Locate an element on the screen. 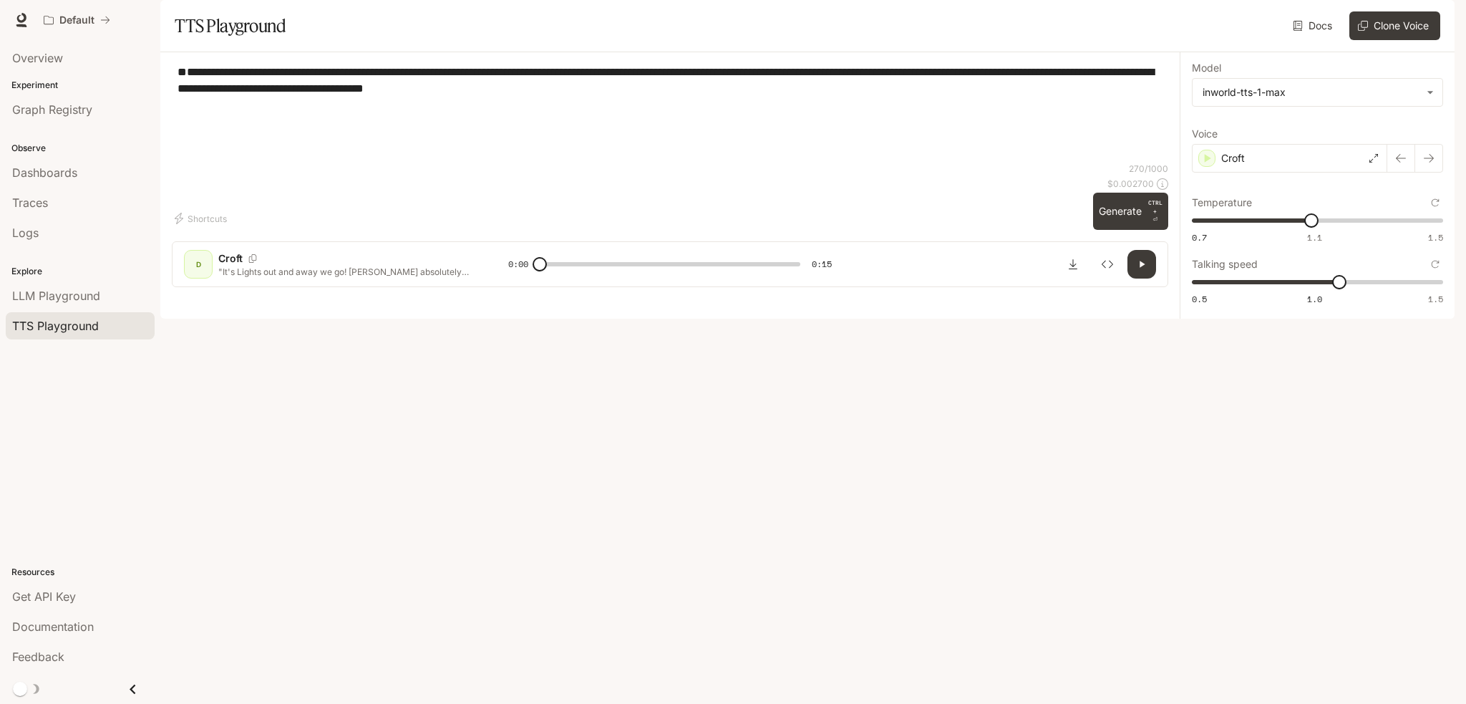 The image size is (1466, 704). span: 0.5 is located at coordinates (1199, 299).